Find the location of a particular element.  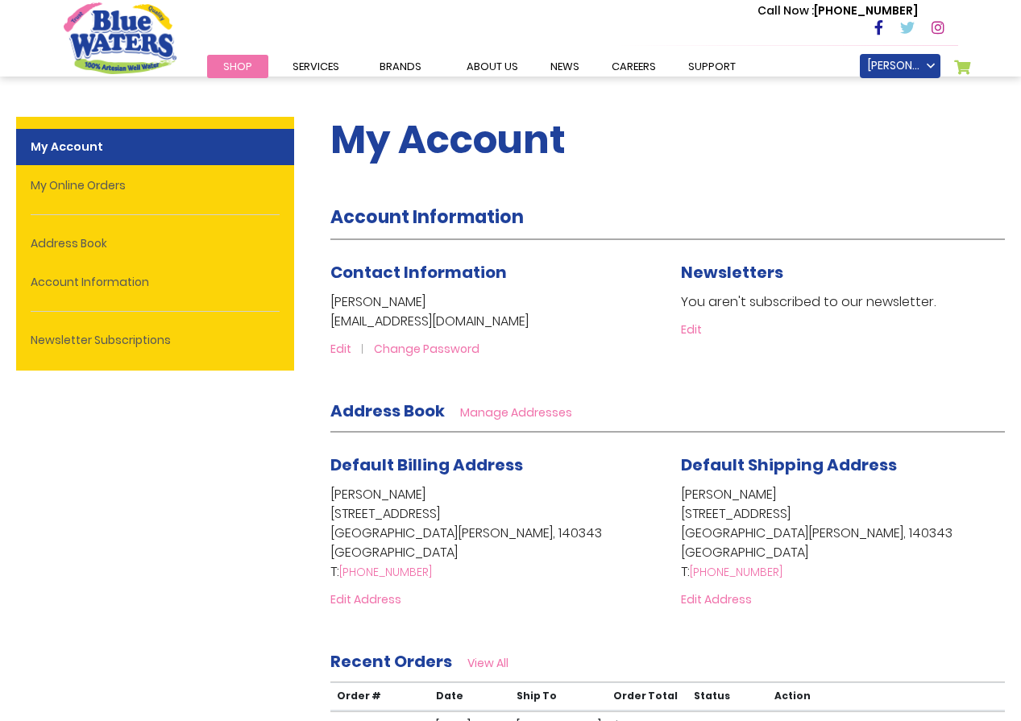

a: store logo is located at coordinates (120, 38).